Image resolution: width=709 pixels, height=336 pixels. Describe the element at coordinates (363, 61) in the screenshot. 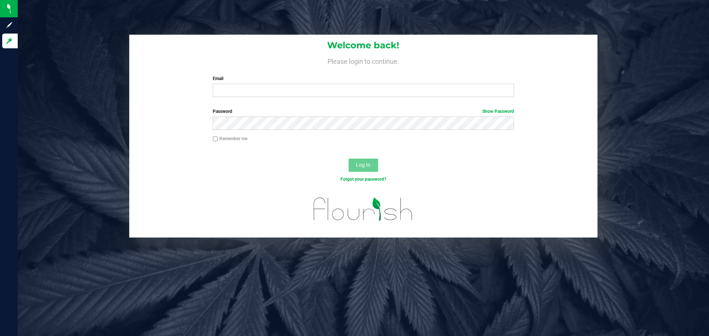

I see `h4: Please login to continue.` at that location.